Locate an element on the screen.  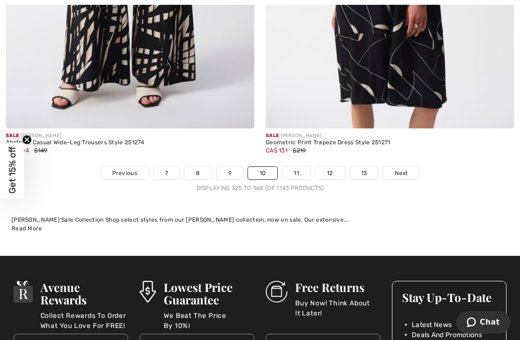
a: 13 is located at coordinates (364, 173).